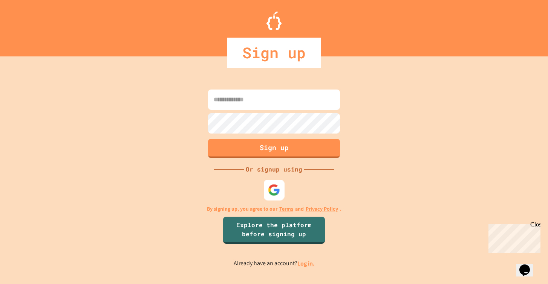  What do you see at coordinates (274, 190) in the screenshot?
I see `img: google-icon.svg` at bounding box center [274, 190].